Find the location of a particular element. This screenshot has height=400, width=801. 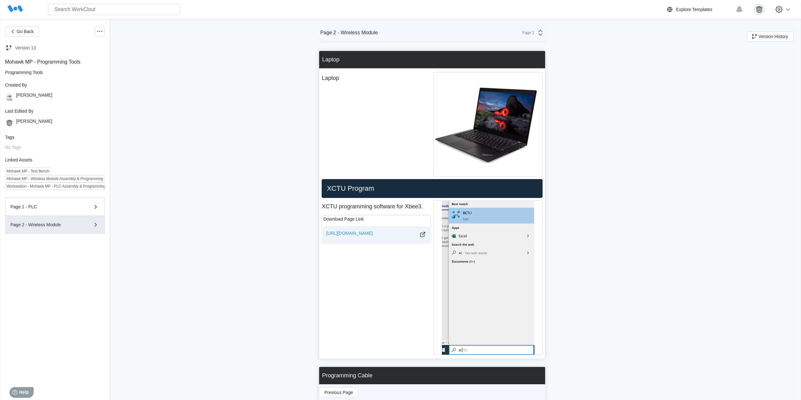

div: Version 13 is located at coordinates (25, 48).